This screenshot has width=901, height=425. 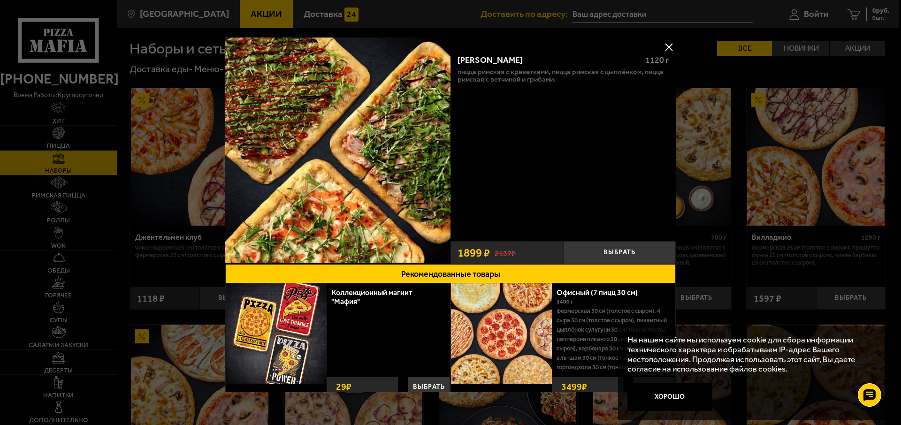 What do you see at coordinates (338, 151) in the screenshot?
I see `a: Мама Миа` at bounding box center [338, 151].